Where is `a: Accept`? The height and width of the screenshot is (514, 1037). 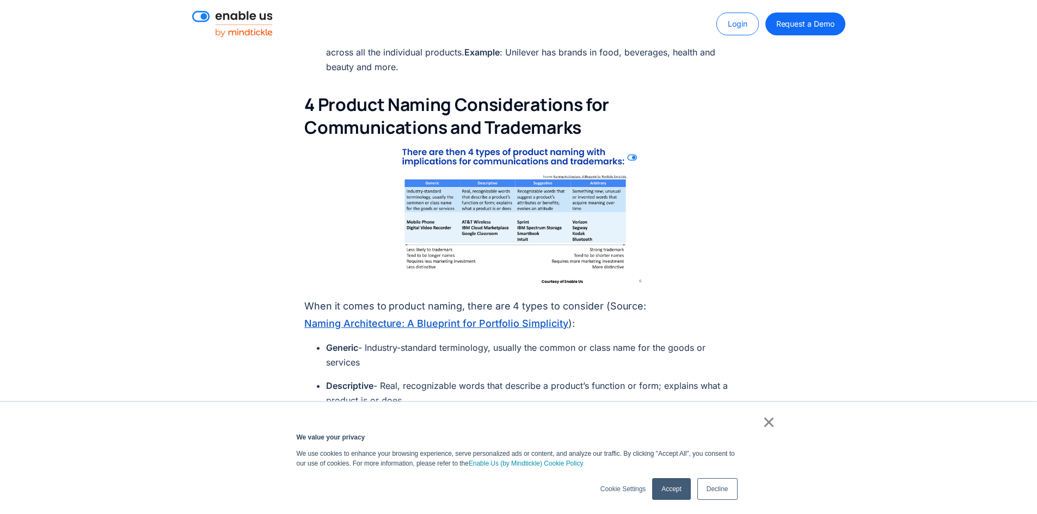 a: Accept is located at coordinates (671, 489).